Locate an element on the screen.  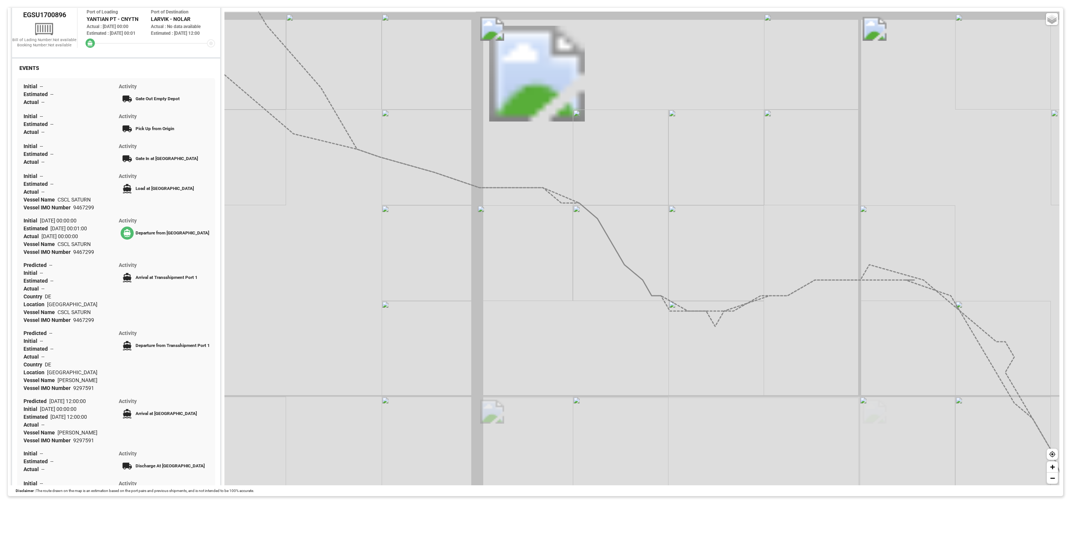
div: Bill of Lading Number: Not available is located at coordinates (44, 40).